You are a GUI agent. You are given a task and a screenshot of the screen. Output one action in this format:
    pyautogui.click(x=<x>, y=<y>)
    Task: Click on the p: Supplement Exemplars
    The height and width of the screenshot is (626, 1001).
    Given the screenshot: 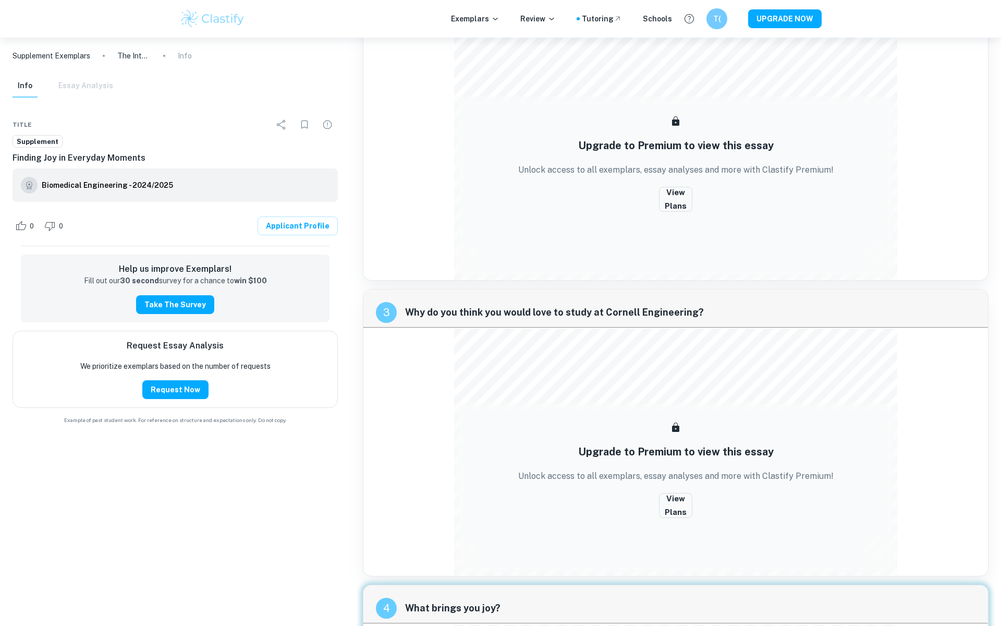 What is the action you would take?
    pyautogui.click(x=51, y=56)
    